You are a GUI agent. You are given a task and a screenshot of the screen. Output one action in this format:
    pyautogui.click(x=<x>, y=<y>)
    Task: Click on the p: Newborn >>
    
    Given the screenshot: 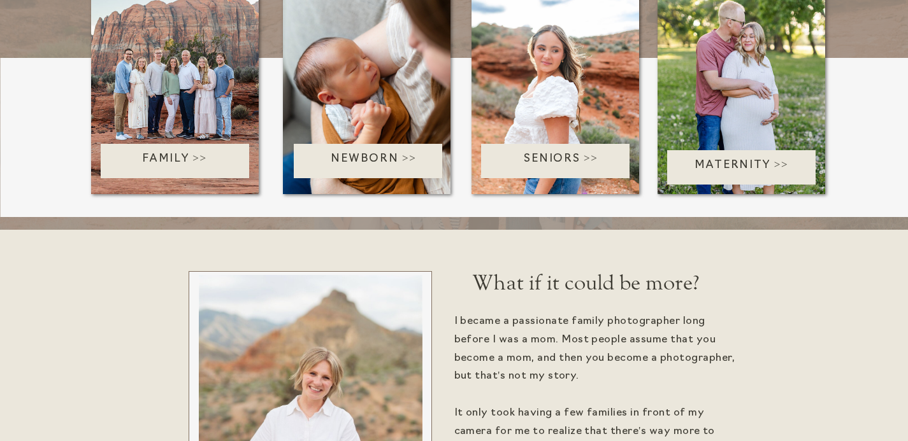 What is the action you would take?
    pyautogui.click(x=374, y=161)
    